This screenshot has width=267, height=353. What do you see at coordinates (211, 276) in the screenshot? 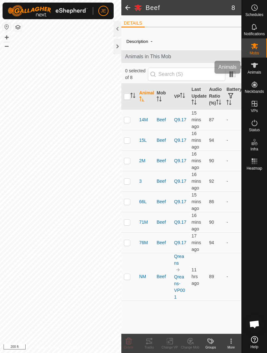
I see `span: 89` at bounding box center [211, 276].